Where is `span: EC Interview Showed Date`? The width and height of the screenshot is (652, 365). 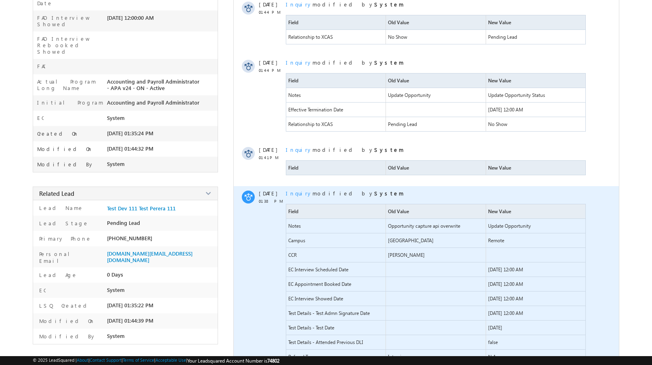
span: EC Interview Showed Date is located at coordinates (316, 298).